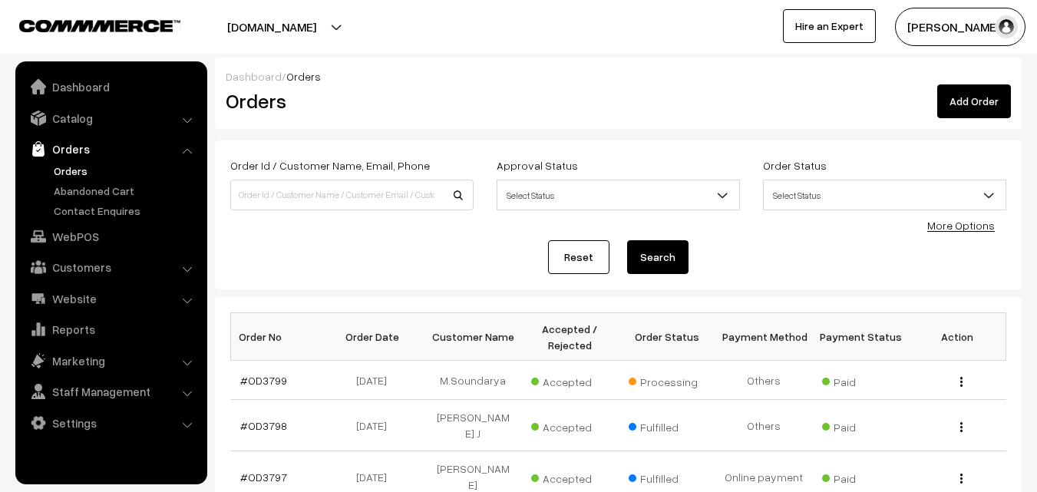 Image resolution: width=1037 pixels, height=492 pixels. Describe the element at coordinates (279, 337) in the screenshot. I see `th: Order No` at that location.